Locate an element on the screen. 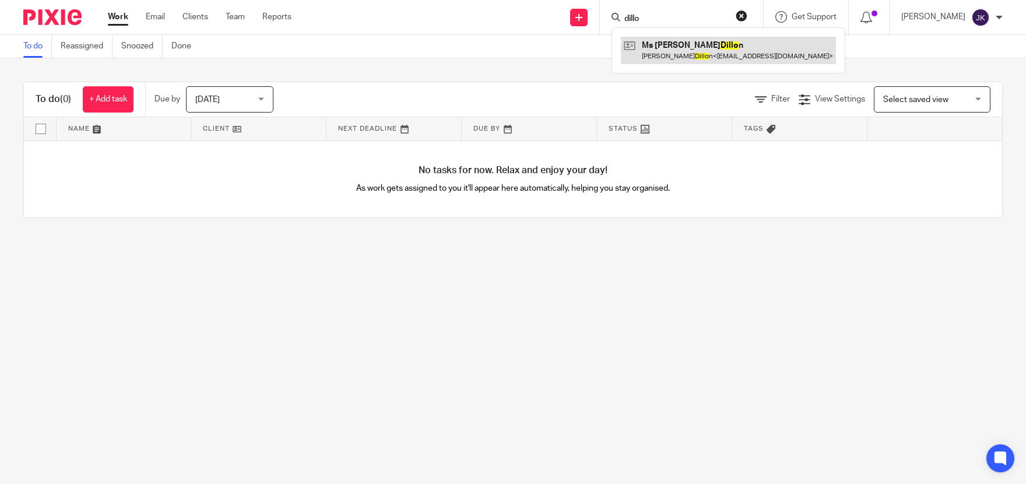 The height and width of the screenshot is (484, 1026). p: As work gets assigned to you it'll appear here automatically, helping you stay organised. is located at coordinates (513, 188).